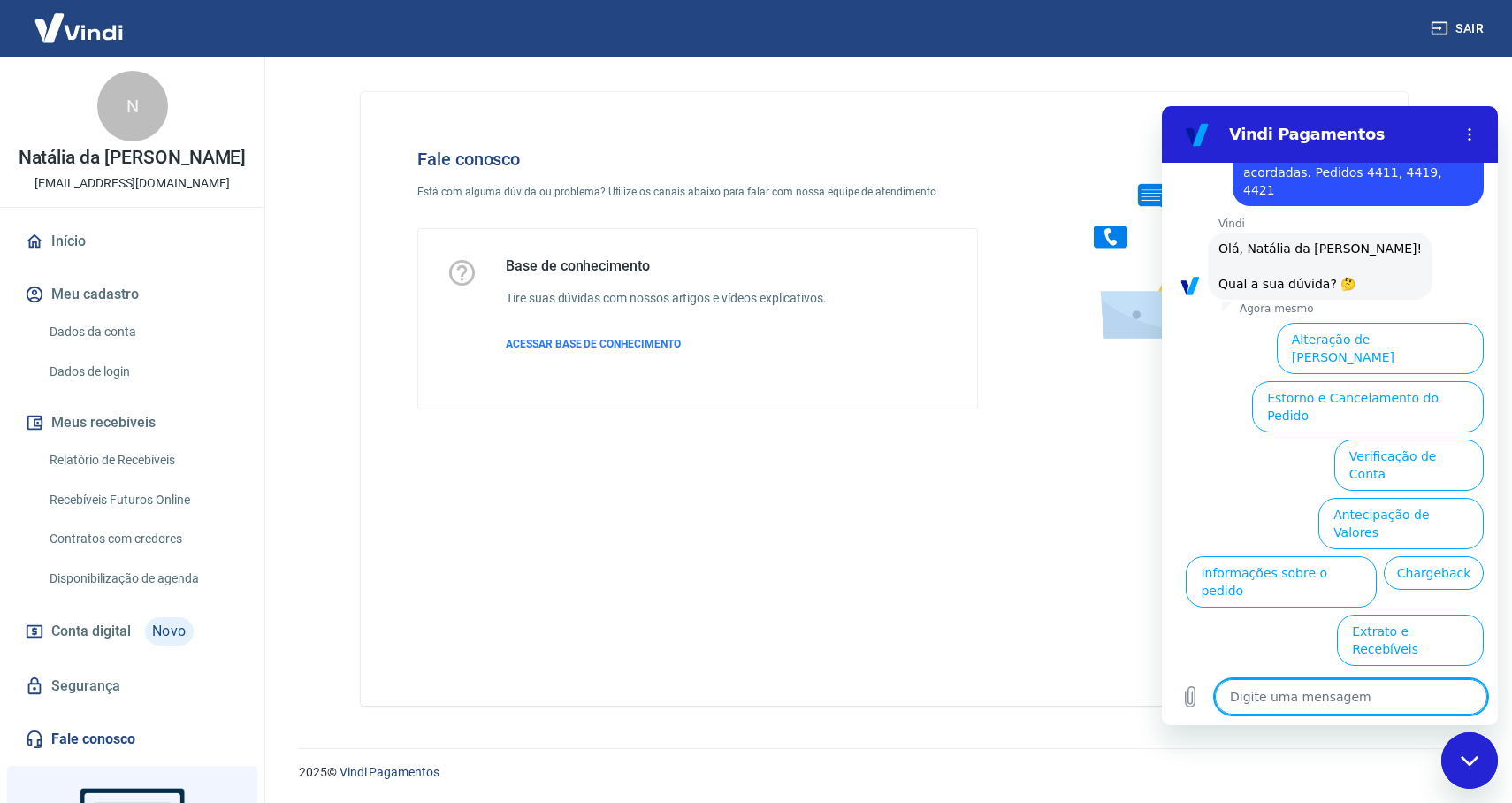  I want to click on button: Antecipação de Valores, so click(239, 418).